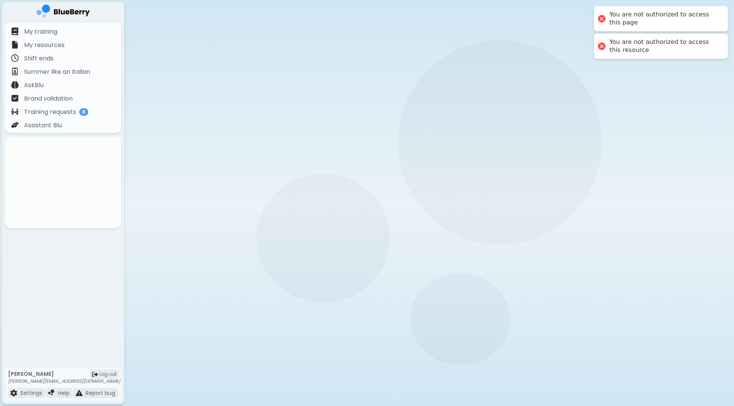  What do you see at coordinates (665, 46) in the screenshot?
I see `div: You are not authorized to access this resource` at bounding box center [665, 46].